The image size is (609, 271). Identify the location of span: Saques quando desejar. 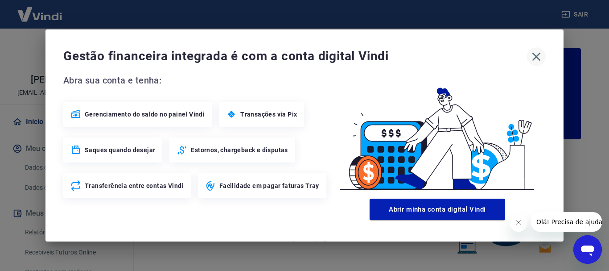
(120, 150).